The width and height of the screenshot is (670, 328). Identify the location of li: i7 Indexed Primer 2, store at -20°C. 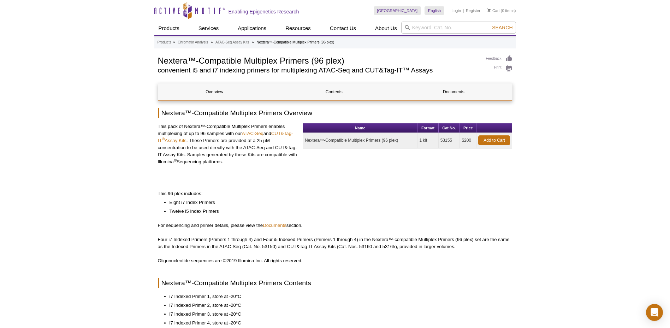
(337, 305).